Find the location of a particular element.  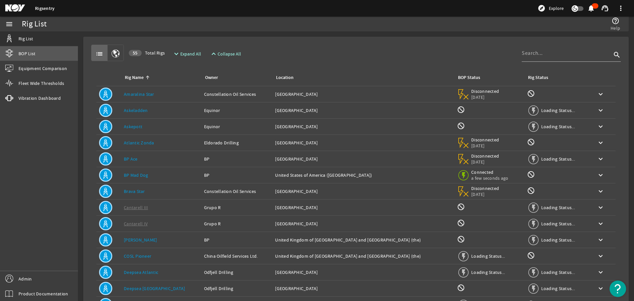

mat-icon: notifications is located at coordinates (591, 8).